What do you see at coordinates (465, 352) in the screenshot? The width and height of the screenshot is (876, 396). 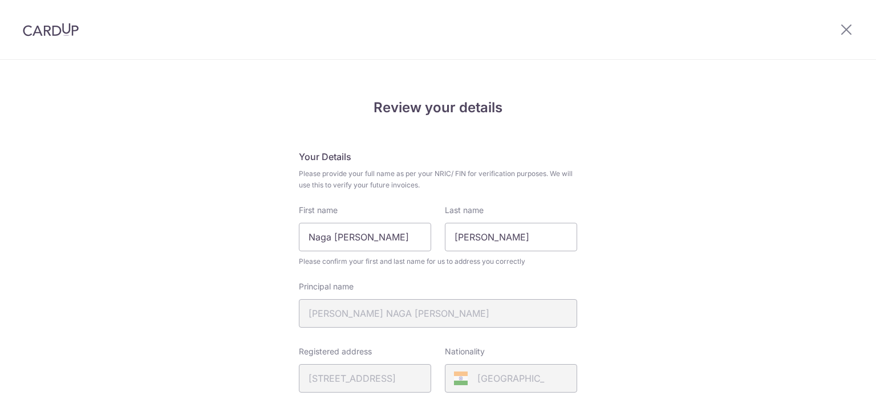 I see `label: Nationality` at bounding box center [465, 352].